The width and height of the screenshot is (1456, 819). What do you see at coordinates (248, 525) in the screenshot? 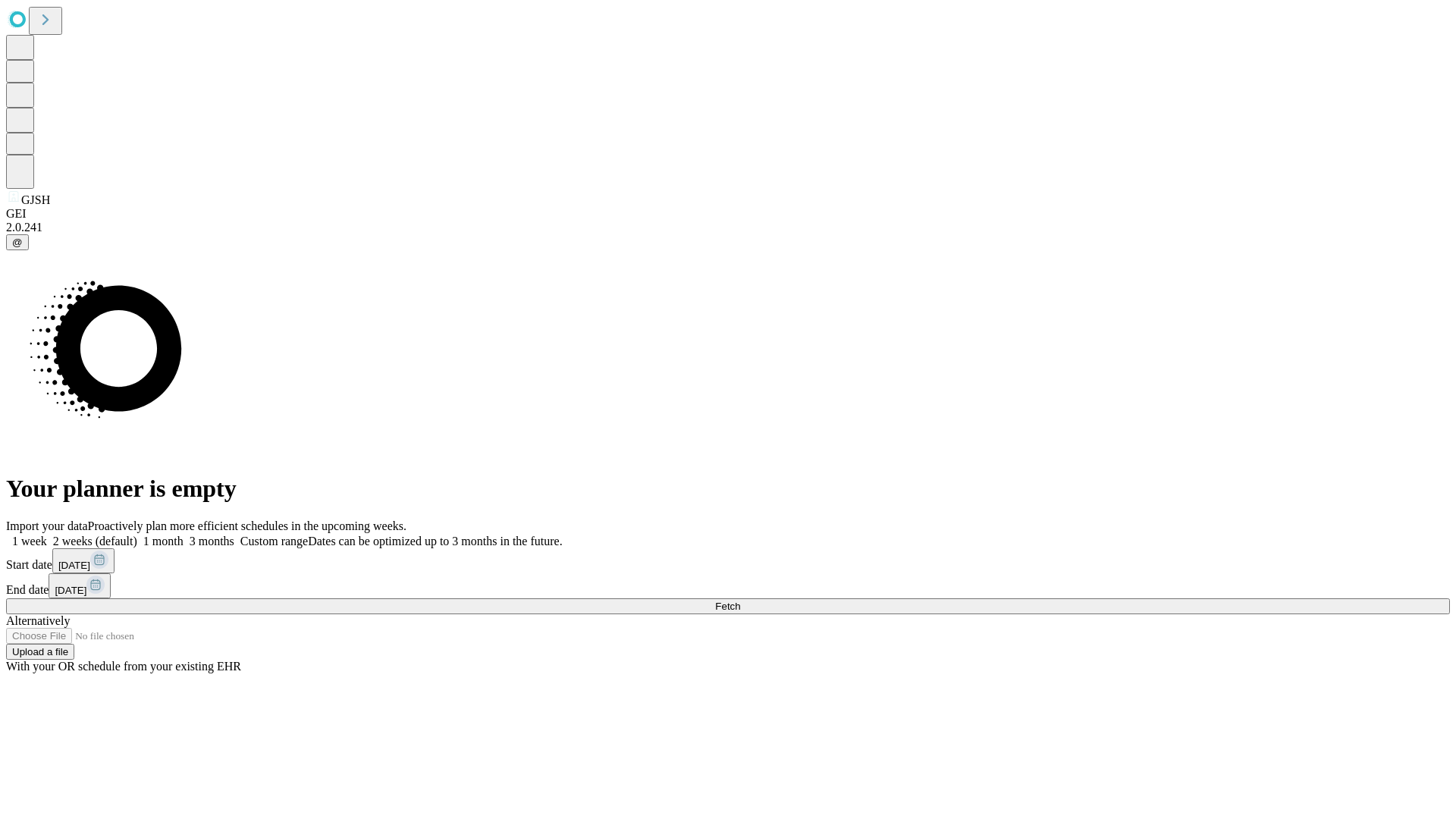
I see `span: Proactively plan more efficient schedules in the upcoming weeks.` at bounding box center [248, 525].